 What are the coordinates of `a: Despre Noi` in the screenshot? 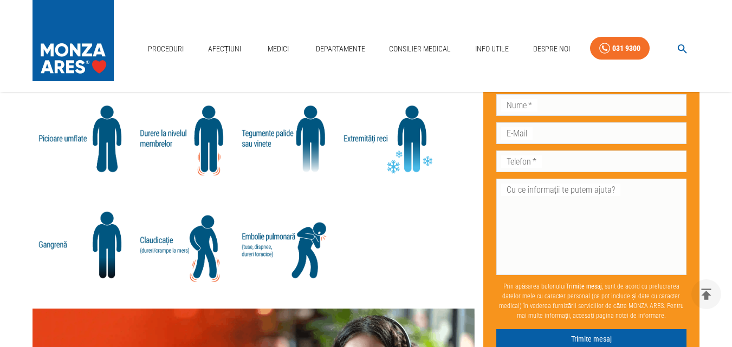 It's located at (551, 49).